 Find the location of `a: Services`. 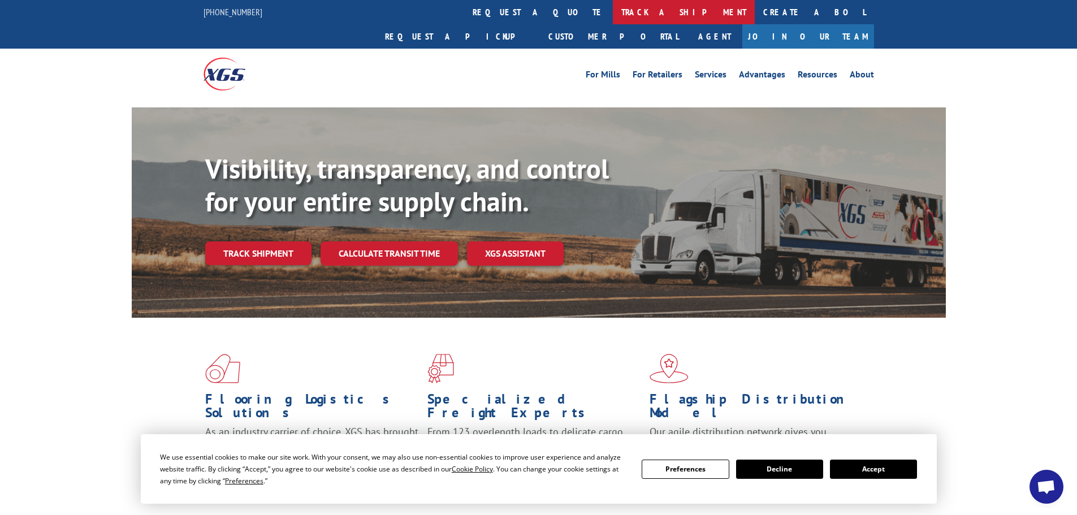

a: Services is located at coordinates (711, 76).